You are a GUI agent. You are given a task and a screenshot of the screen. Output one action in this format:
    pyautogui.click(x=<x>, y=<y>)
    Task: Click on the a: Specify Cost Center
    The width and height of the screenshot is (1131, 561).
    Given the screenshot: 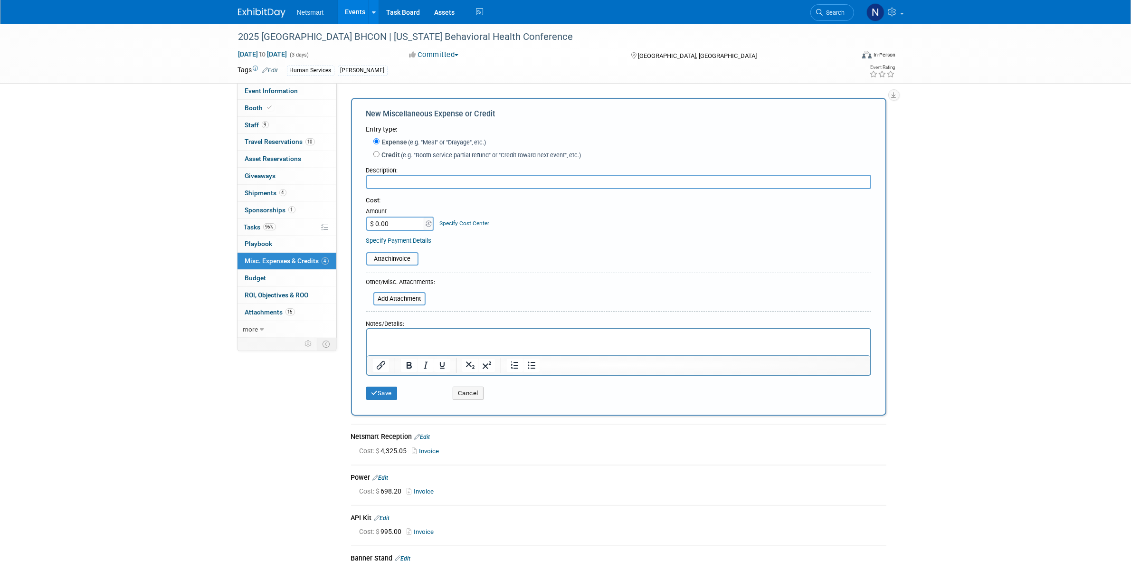 What is the action you would take?
    pyautogui.click(x=464, y=223)
    